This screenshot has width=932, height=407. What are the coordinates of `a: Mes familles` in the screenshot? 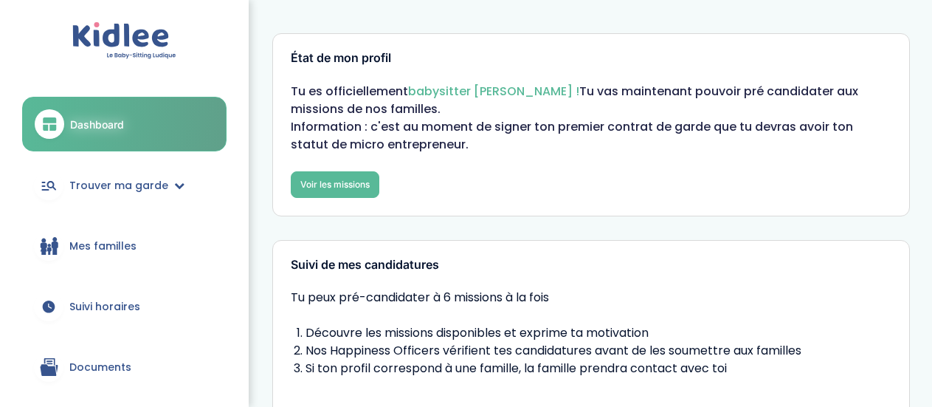 It's located at (124, 246).